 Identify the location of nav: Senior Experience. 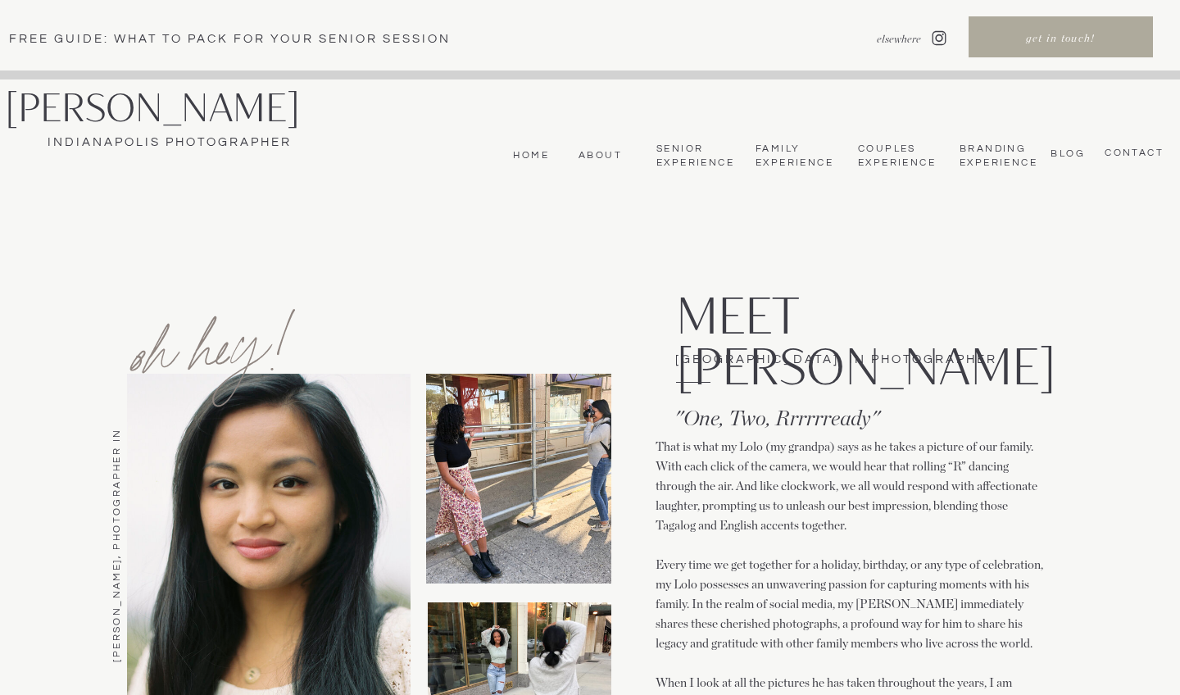
(694, 156).